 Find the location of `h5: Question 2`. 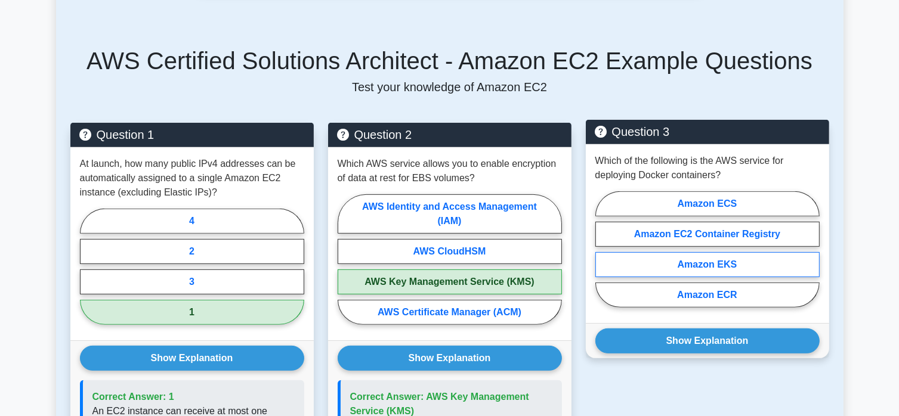

h5: Question 2 is located at coordinates (450, 135).